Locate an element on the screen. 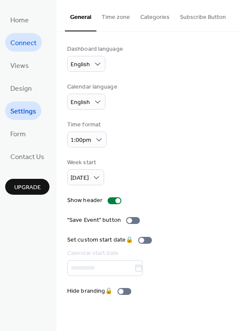 This screenshot has width=241, height=331. a: Views is located at coordinates (19, 65).